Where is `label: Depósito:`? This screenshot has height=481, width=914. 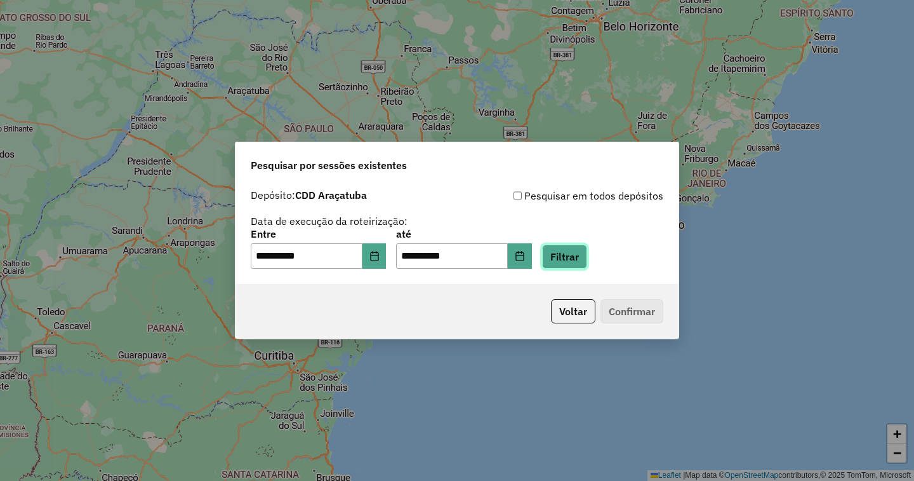
label: Depósito: is located at coordinates (309, 195).